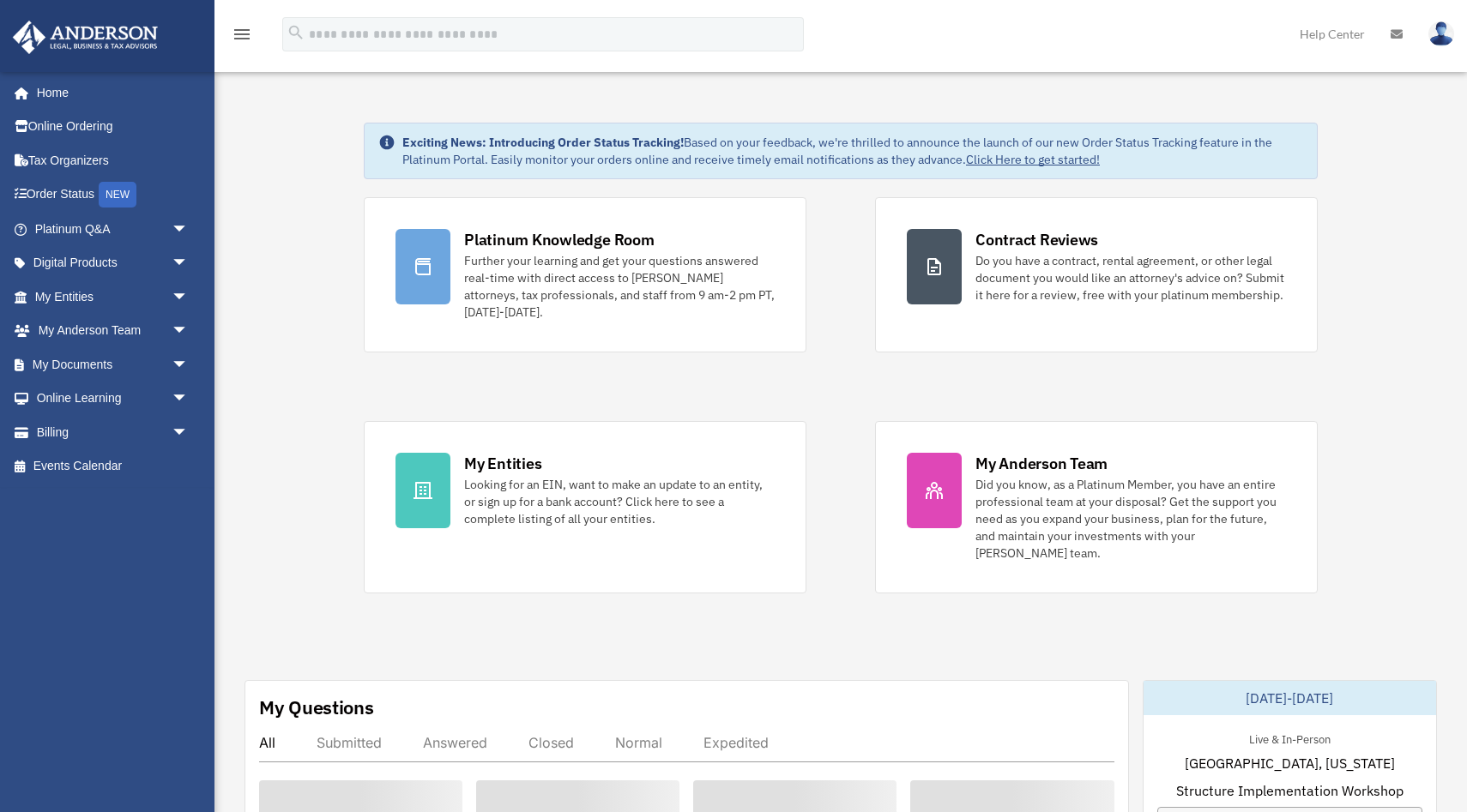 This screenshot has width=1467, height=812. What do you see at coordinates (113, 127) in the screenshot?
I see `a: Online Ordering` at bounding box center [113, 127].